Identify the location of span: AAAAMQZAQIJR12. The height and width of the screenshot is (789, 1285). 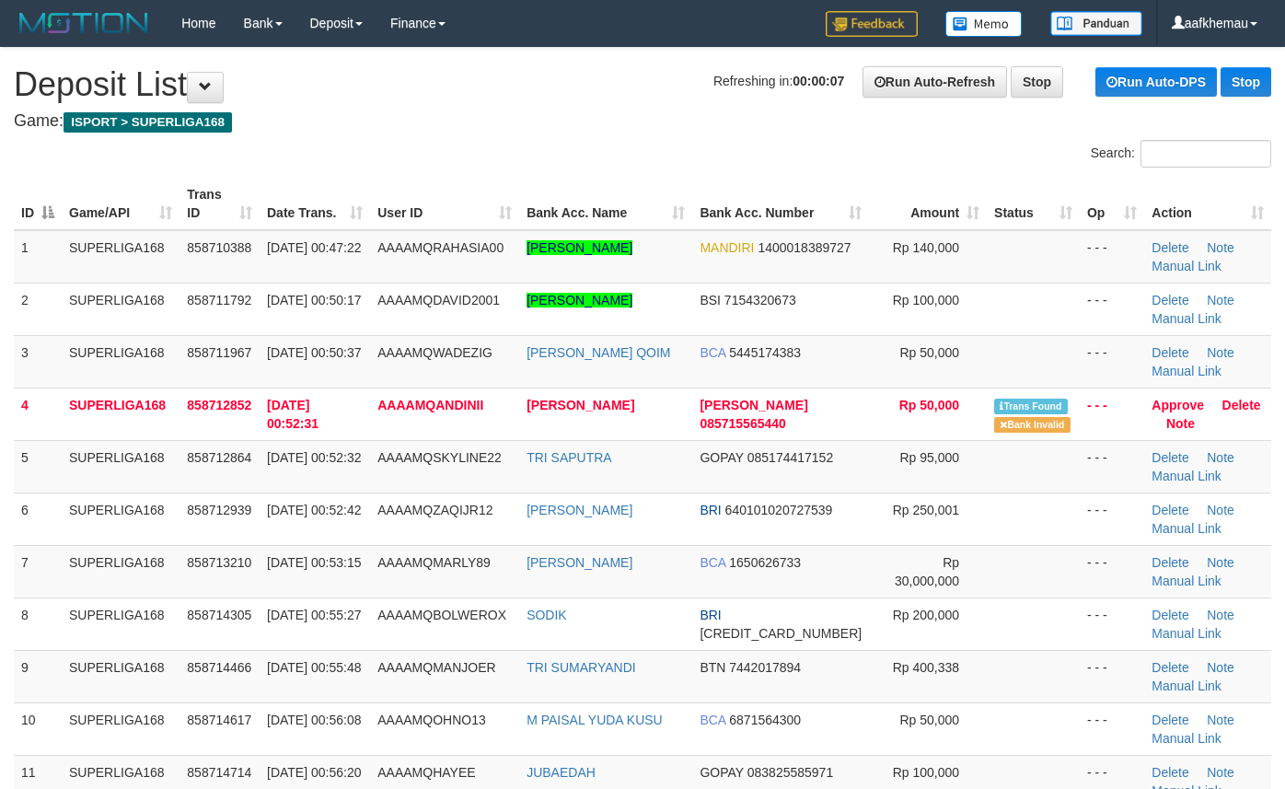
(434, 510).